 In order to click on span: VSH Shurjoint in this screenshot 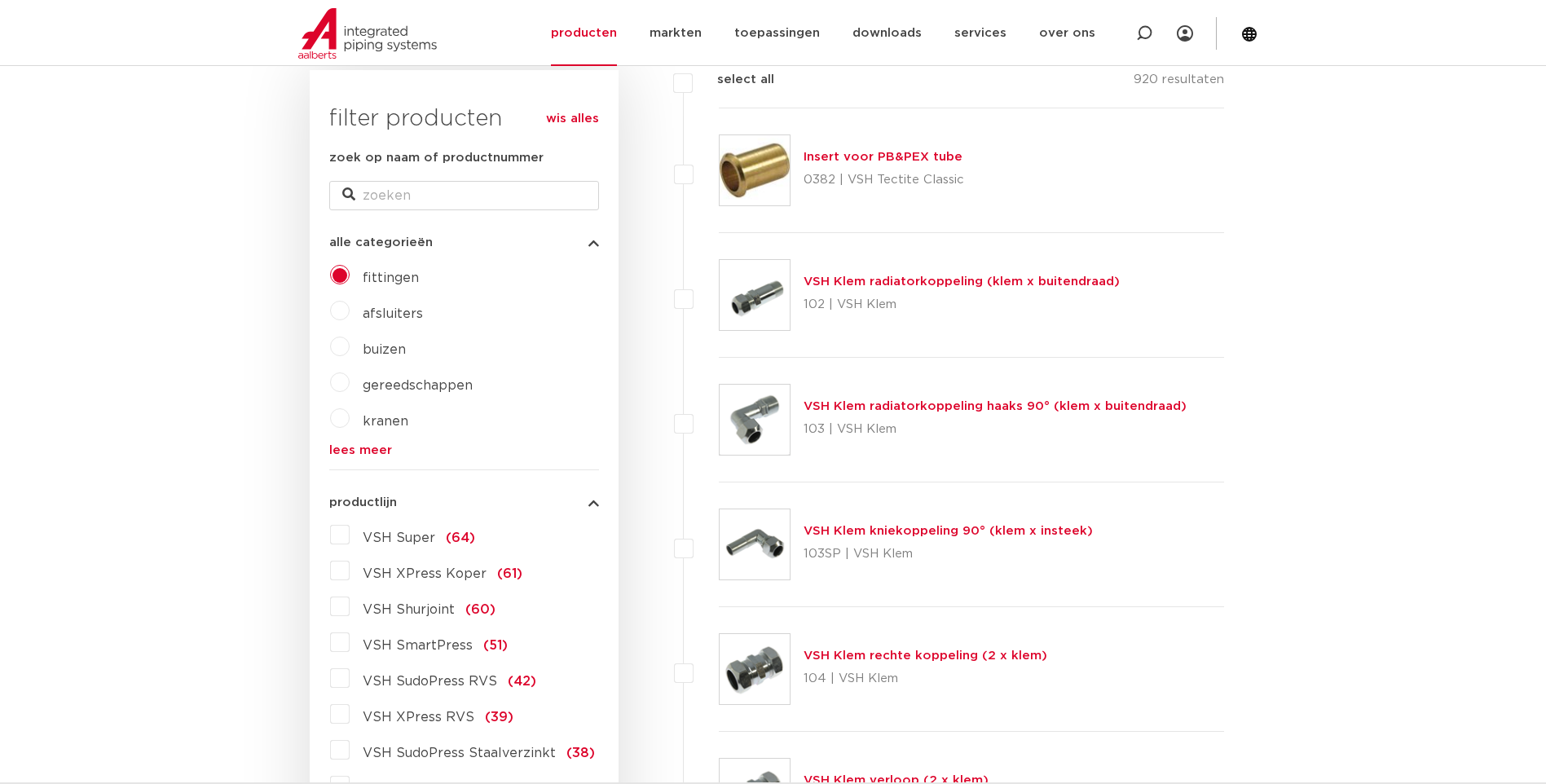, I will do `click(409, 610)`.